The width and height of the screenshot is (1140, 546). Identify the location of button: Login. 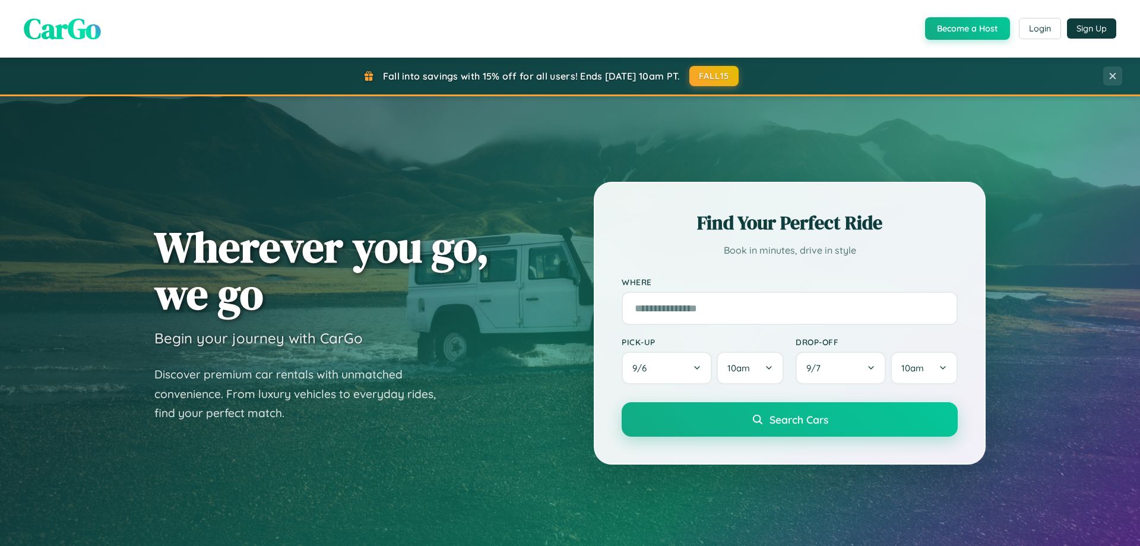
(1040, 29).